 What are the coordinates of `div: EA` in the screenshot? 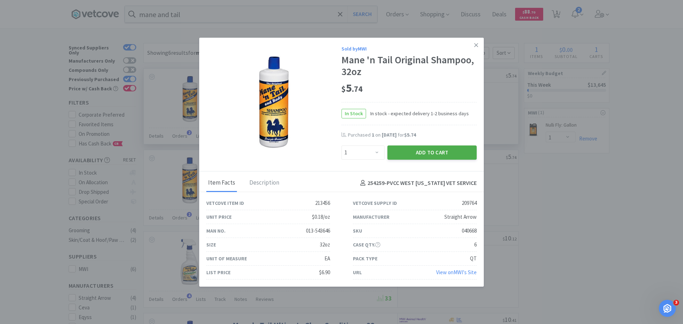 It's located at (327, 259).